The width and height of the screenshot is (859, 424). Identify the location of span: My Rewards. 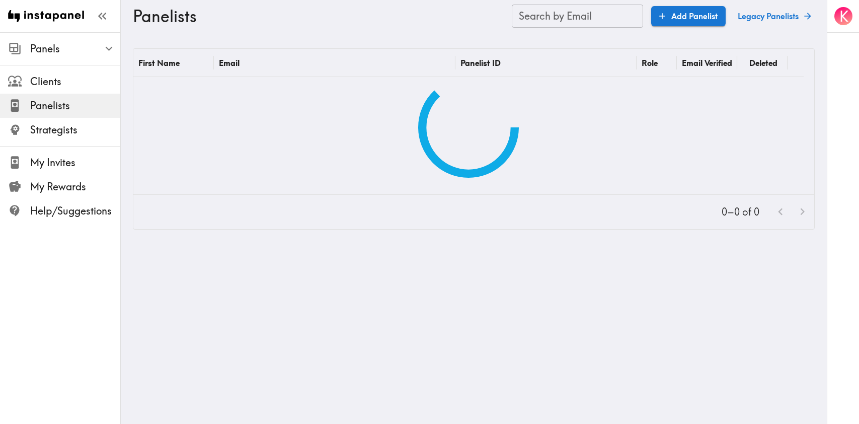
(75, 187).